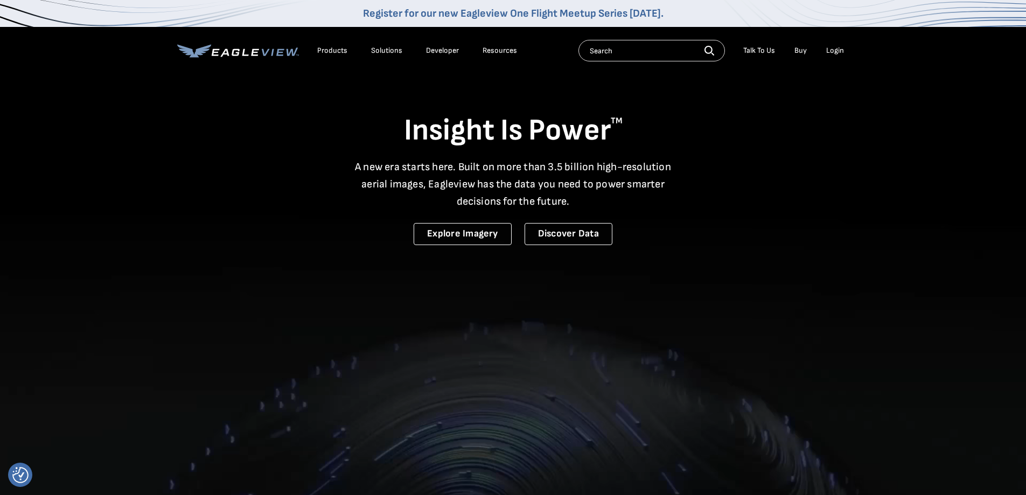  Describe the element at coordinates (617, 121) in the screenshot. I see `sup: TM` at that location.